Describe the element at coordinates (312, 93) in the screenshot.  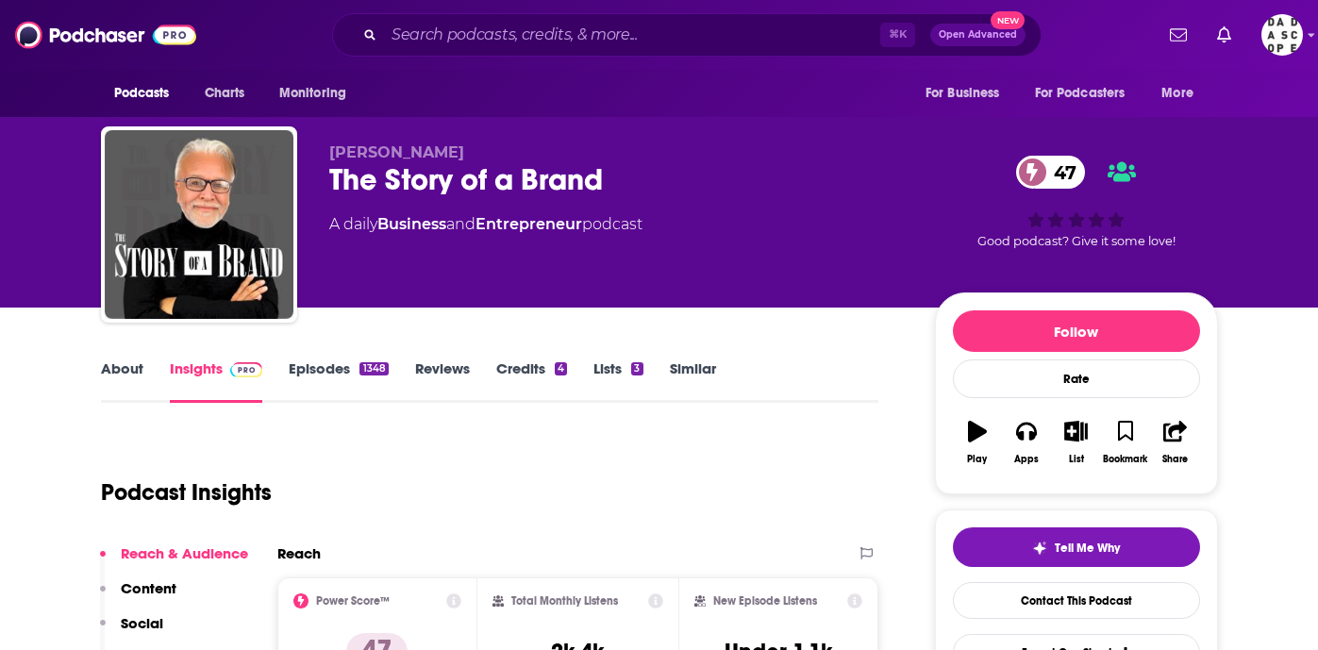
I see `span: Monitoring` at that location.